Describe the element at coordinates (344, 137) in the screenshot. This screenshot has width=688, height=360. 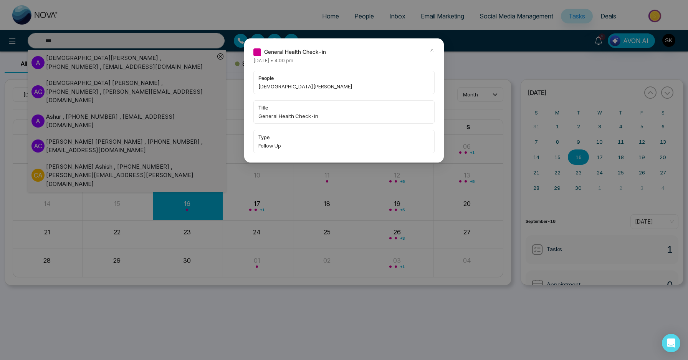
I see `span: type` at that location.